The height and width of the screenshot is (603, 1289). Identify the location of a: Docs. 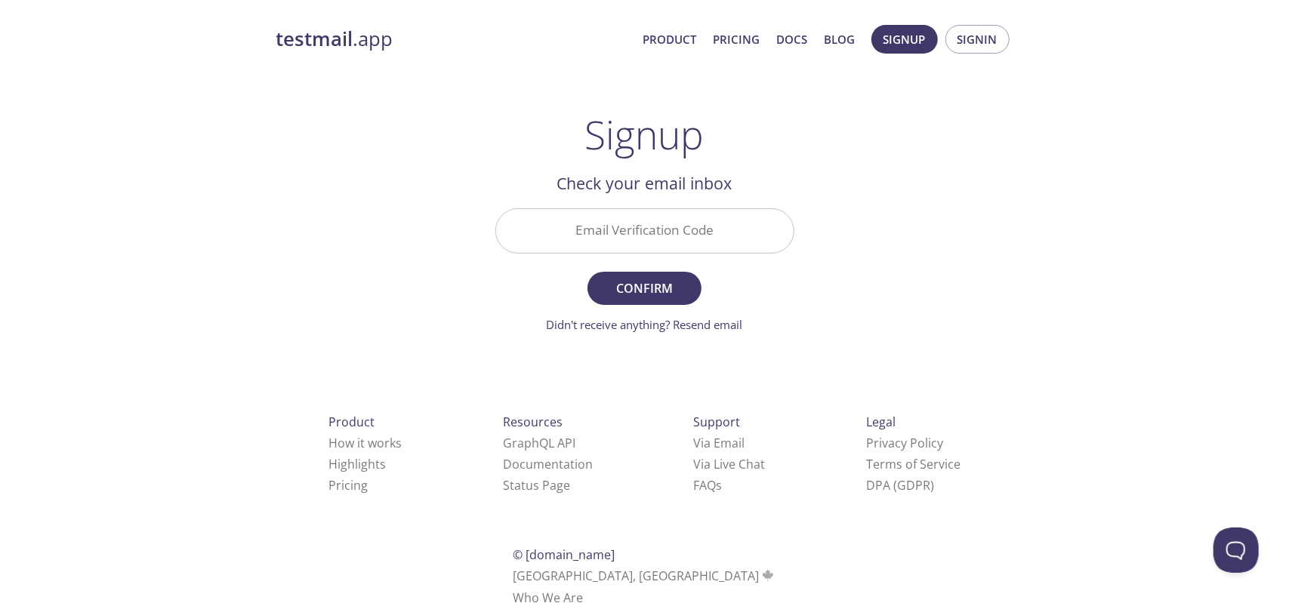
(792, 39).